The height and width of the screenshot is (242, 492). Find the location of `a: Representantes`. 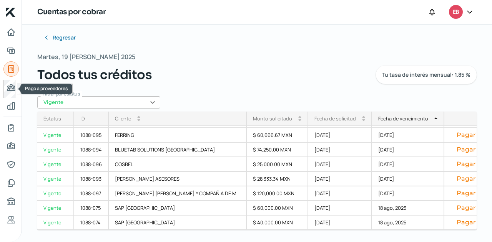

a: Representantes is located at coordinates (11, 165).